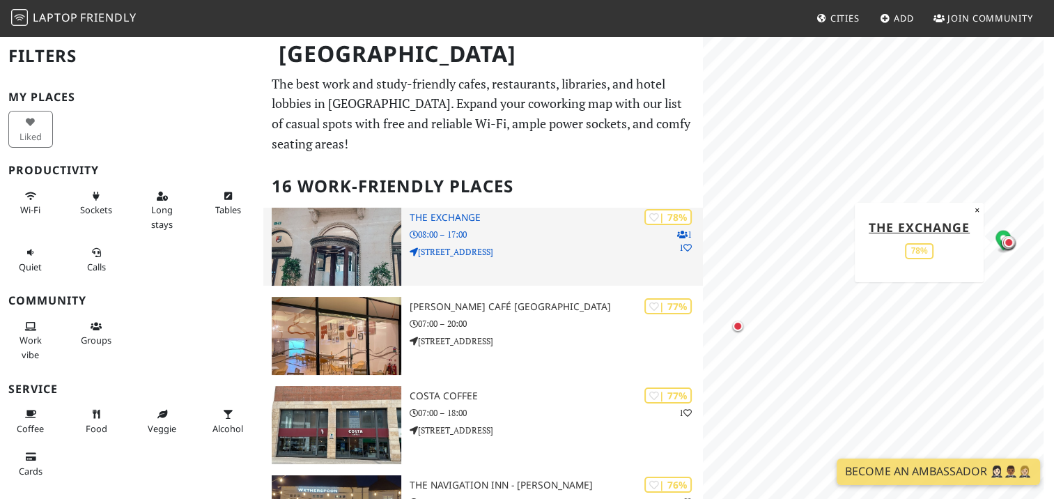  What do you see at coordinates (108, 17) in the screenshot?
I see `span: Friendly` at bounding box center [108, 17].